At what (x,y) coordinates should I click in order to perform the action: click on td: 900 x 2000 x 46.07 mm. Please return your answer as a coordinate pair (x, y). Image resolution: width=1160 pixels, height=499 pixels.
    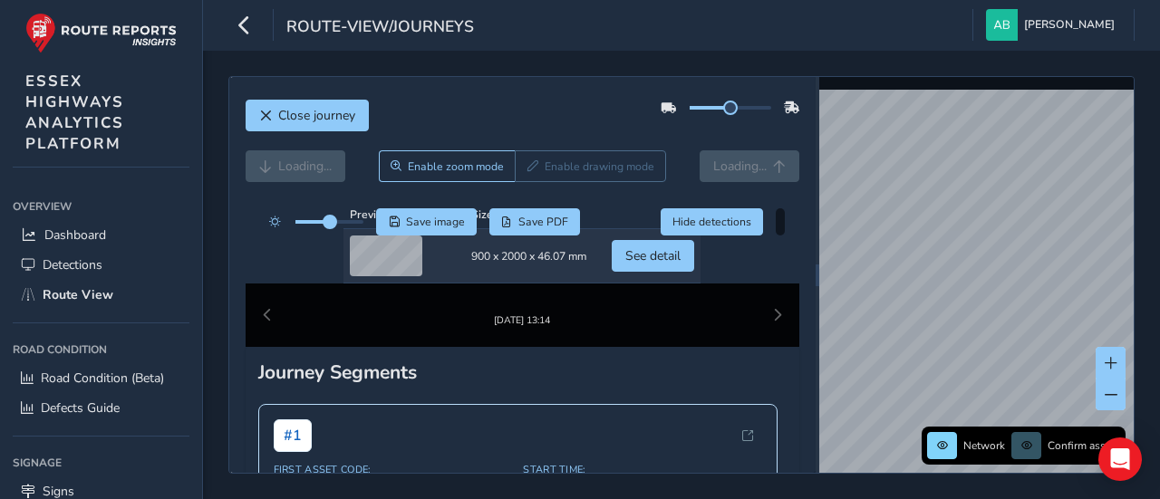
    Looking at the image, I should click on (528, 271).